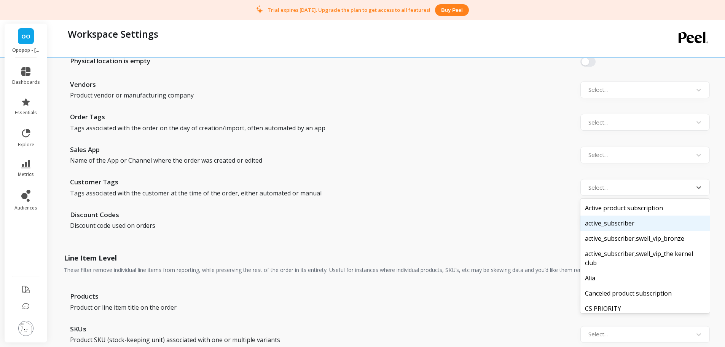  I want to click on span: Product SKU (stock-keeping unit) associated with one or multiple variants, so click(230, 339).